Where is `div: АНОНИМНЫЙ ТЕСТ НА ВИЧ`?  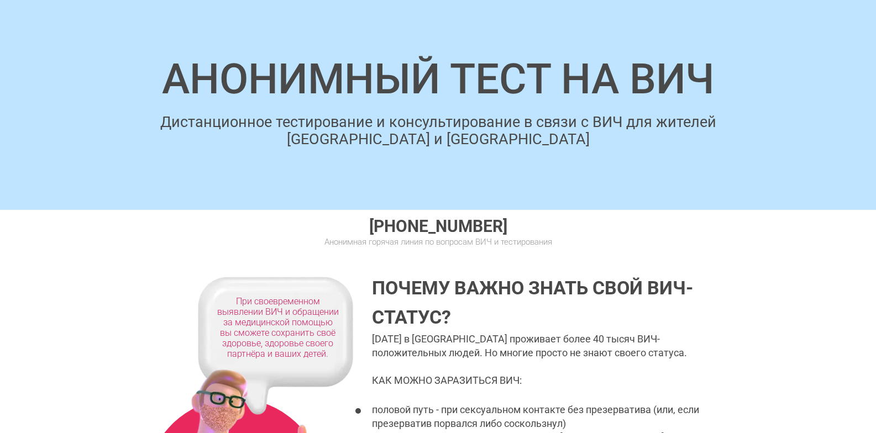
div: АНОНИМНЫЙ ТЕСТ НА ВИЧ is located at coordinates (438, 79).